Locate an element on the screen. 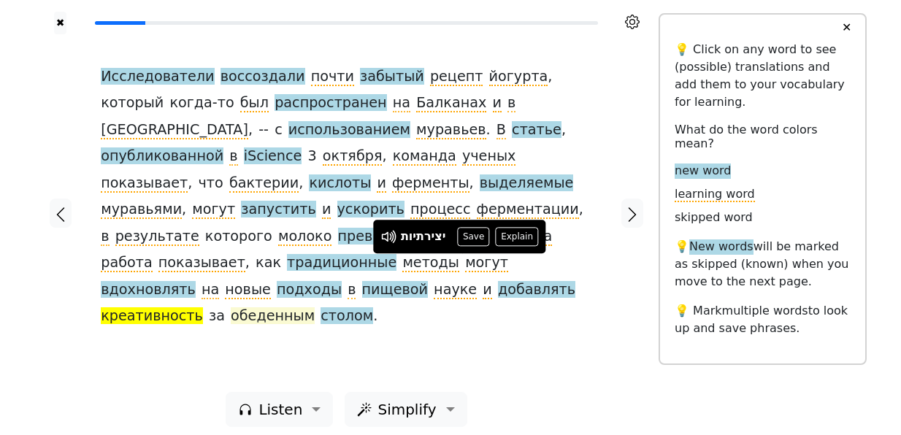  span: запустить is located at coordinates (278, 210).